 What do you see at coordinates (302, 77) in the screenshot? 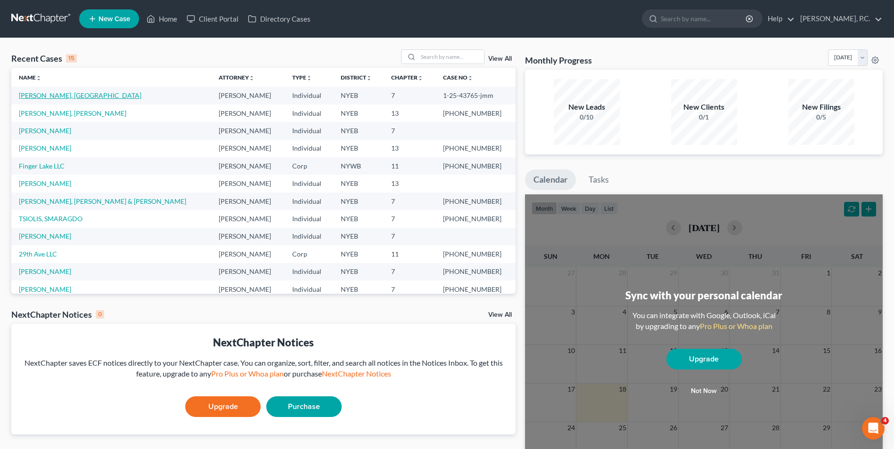
I see `a: Typeunfold_more` at bounding box center [302, 77].